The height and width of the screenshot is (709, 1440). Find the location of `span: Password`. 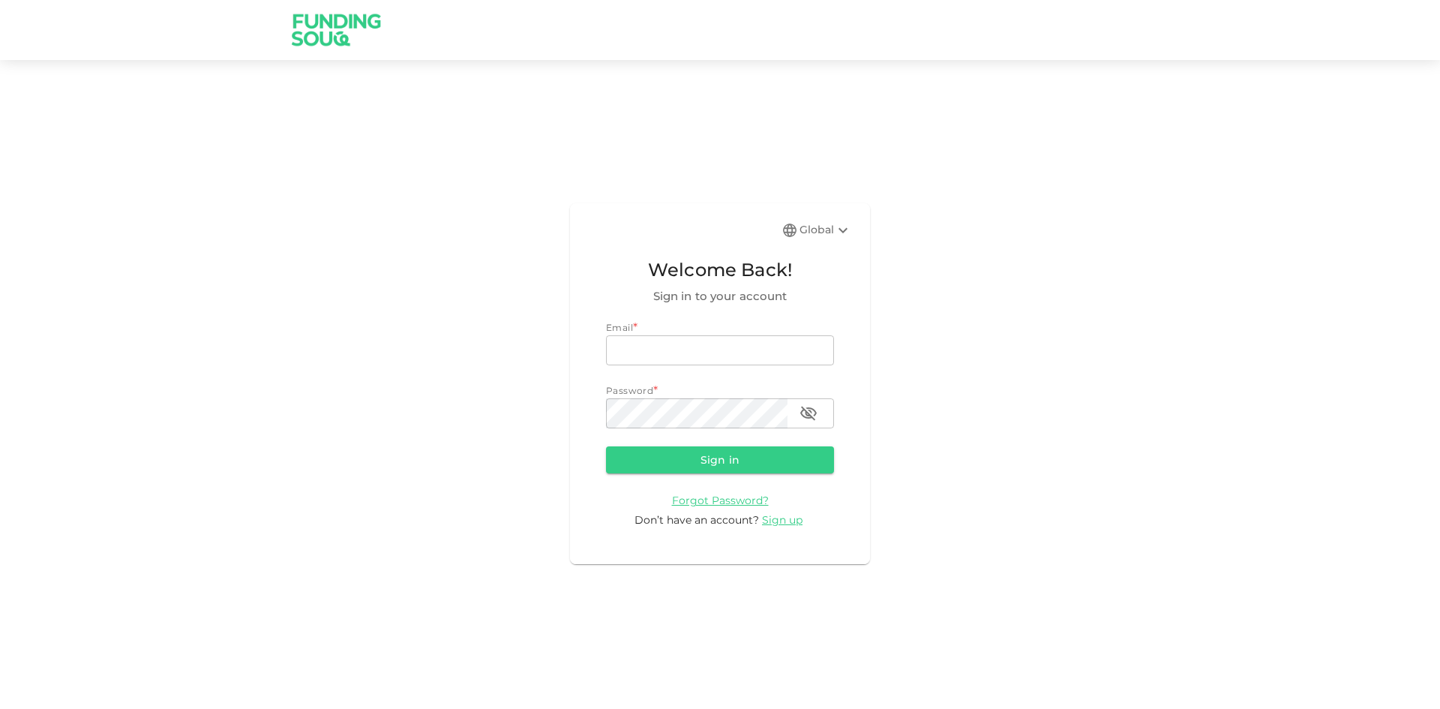

span: Password is located at coordinates (629, 390).